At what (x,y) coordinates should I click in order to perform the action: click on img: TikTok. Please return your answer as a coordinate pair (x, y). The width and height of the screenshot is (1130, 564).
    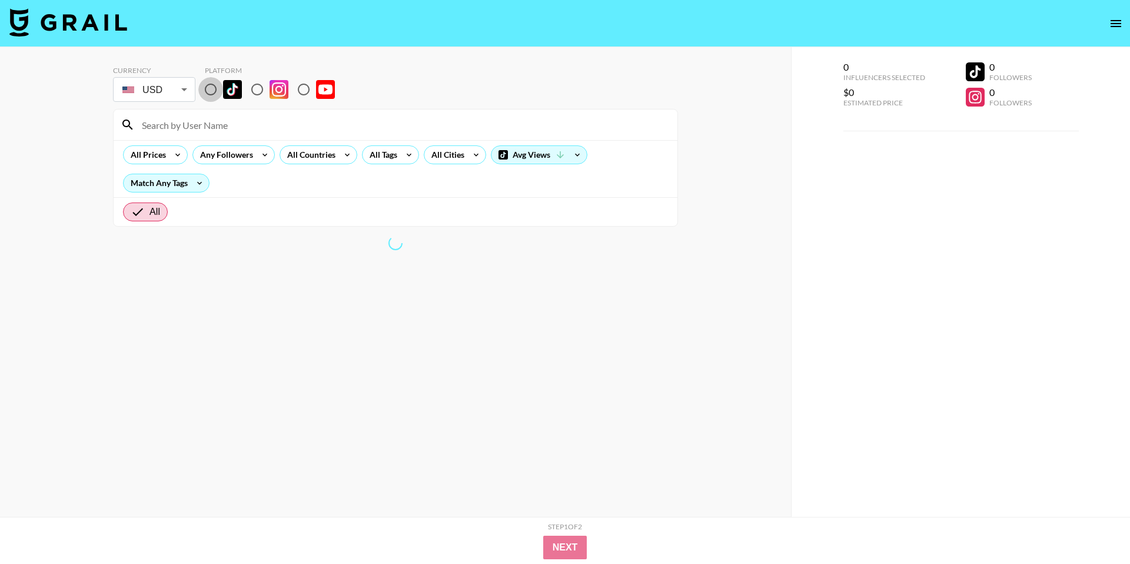
    Looking at the image, I should click on (233, 89).